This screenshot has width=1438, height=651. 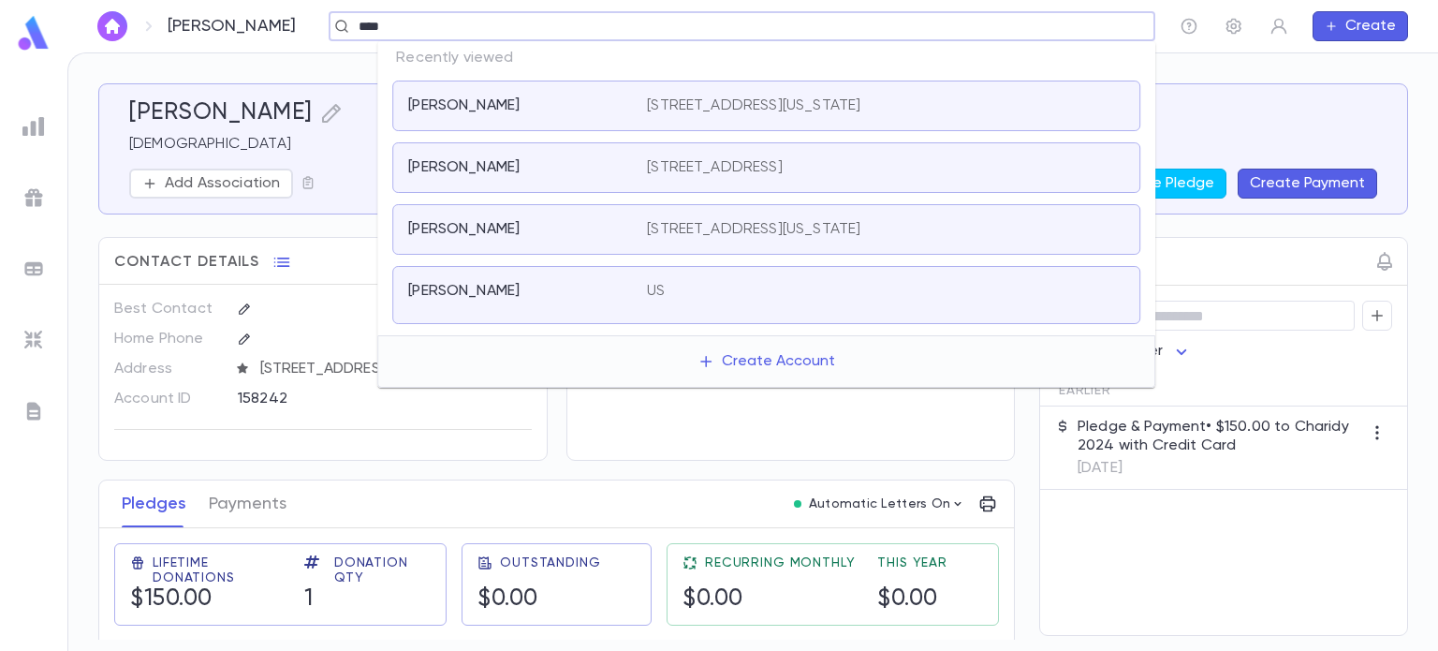 What do you see at coordinates (154, 504) in the screenshot?
I see `button: Pledges` at bounding box center [154, 504].